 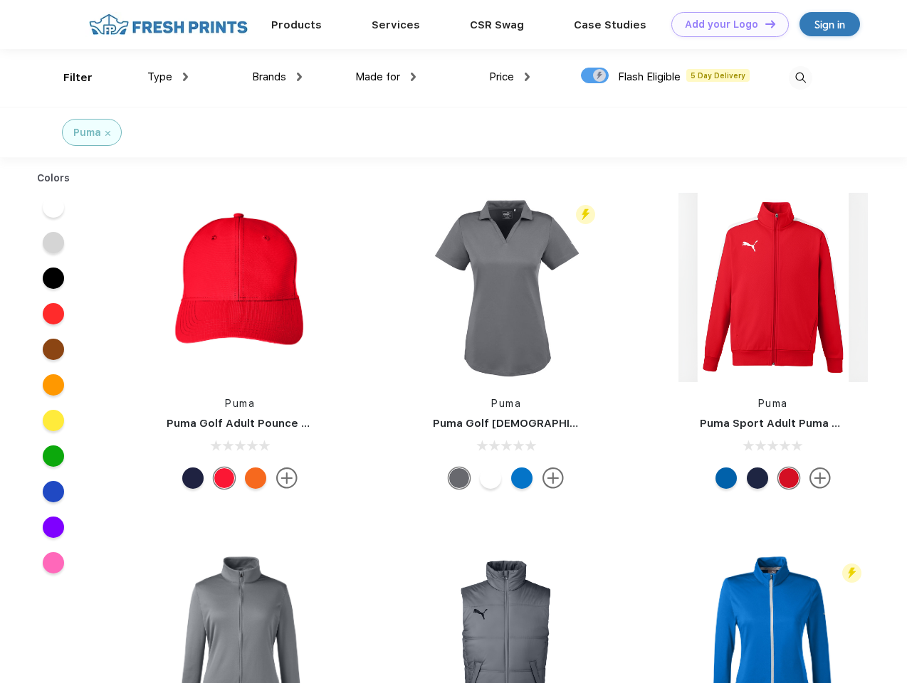 I want to click on span: 5 Day Delivery, so click(x=718, y=75).